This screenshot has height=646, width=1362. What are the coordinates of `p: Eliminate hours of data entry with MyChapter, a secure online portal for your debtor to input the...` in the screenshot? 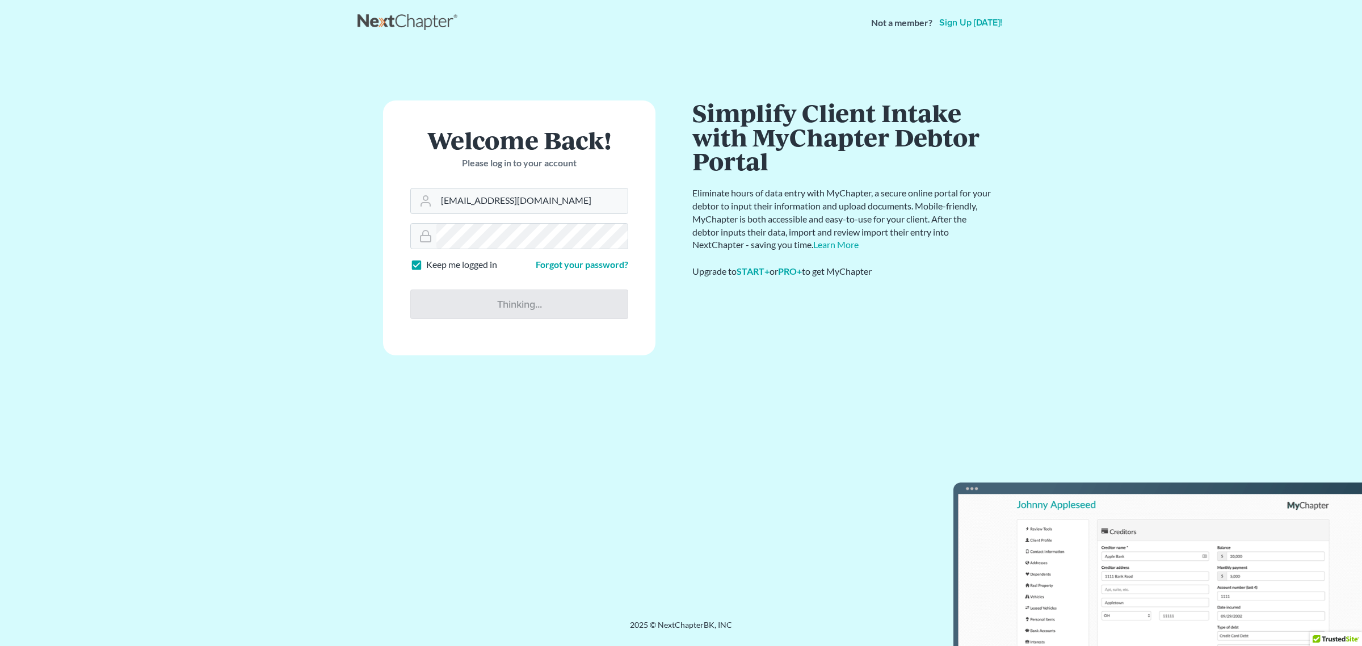 It's located at (843, 219).